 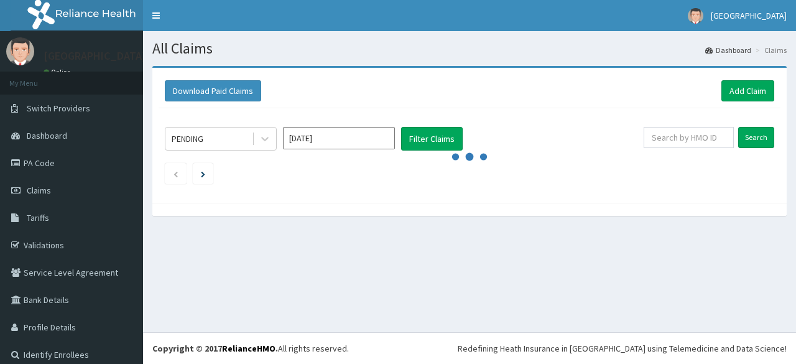 I want to click on li: Claims, so click(x=769, y=50).